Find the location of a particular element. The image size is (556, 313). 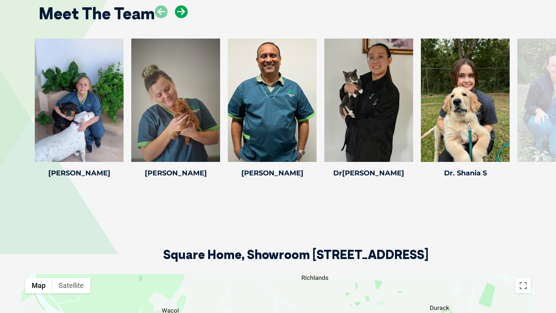

button: Show satellite imagery is located at coordinates (71, 286).